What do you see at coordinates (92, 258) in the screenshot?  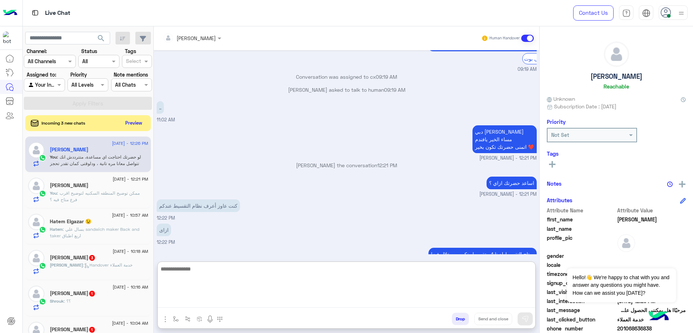 I see `span: 3` at bounding box center [92, 258].